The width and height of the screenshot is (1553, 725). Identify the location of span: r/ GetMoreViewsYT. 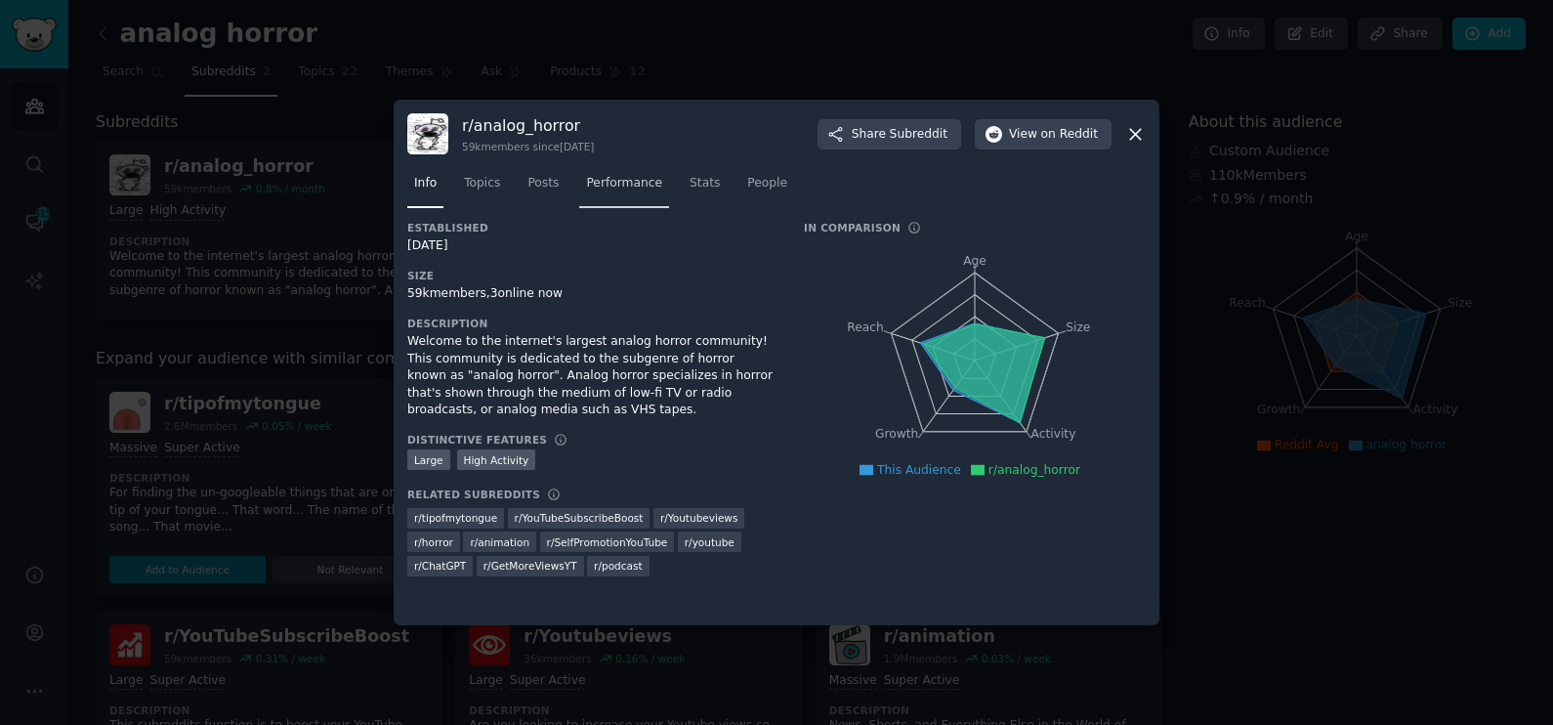
(530, 565).